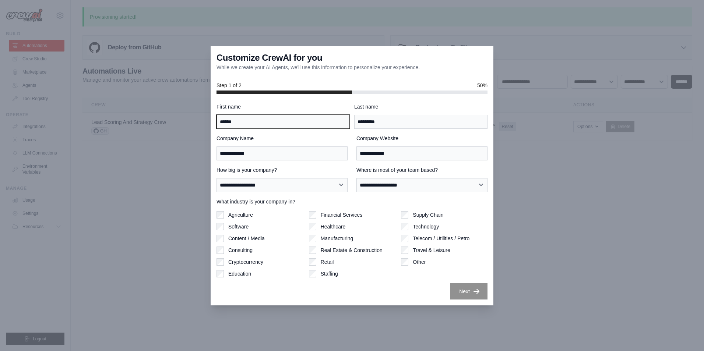  I want to click on label: Company Name, so click(282, 138).